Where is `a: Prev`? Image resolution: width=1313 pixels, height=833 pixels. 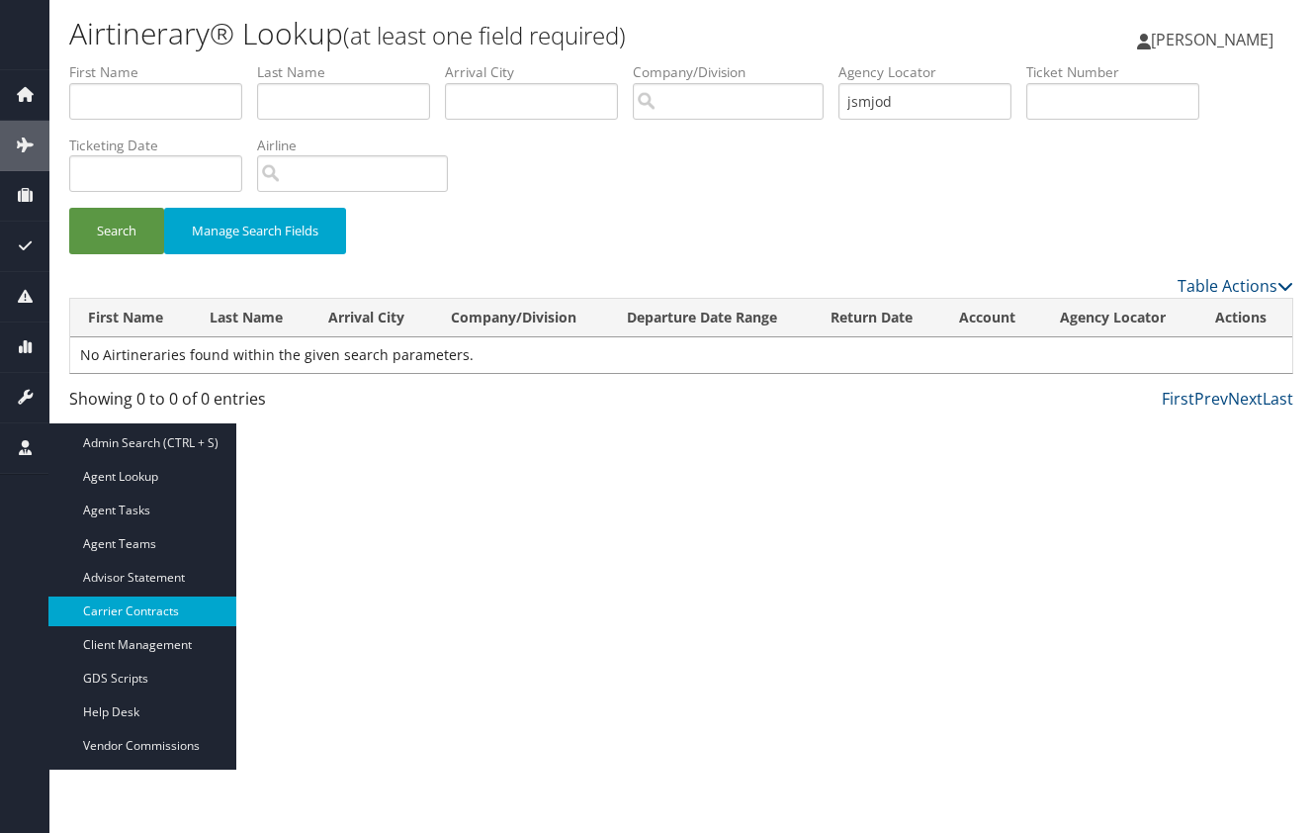
a: Prev is located at coordinates (1211, 399).